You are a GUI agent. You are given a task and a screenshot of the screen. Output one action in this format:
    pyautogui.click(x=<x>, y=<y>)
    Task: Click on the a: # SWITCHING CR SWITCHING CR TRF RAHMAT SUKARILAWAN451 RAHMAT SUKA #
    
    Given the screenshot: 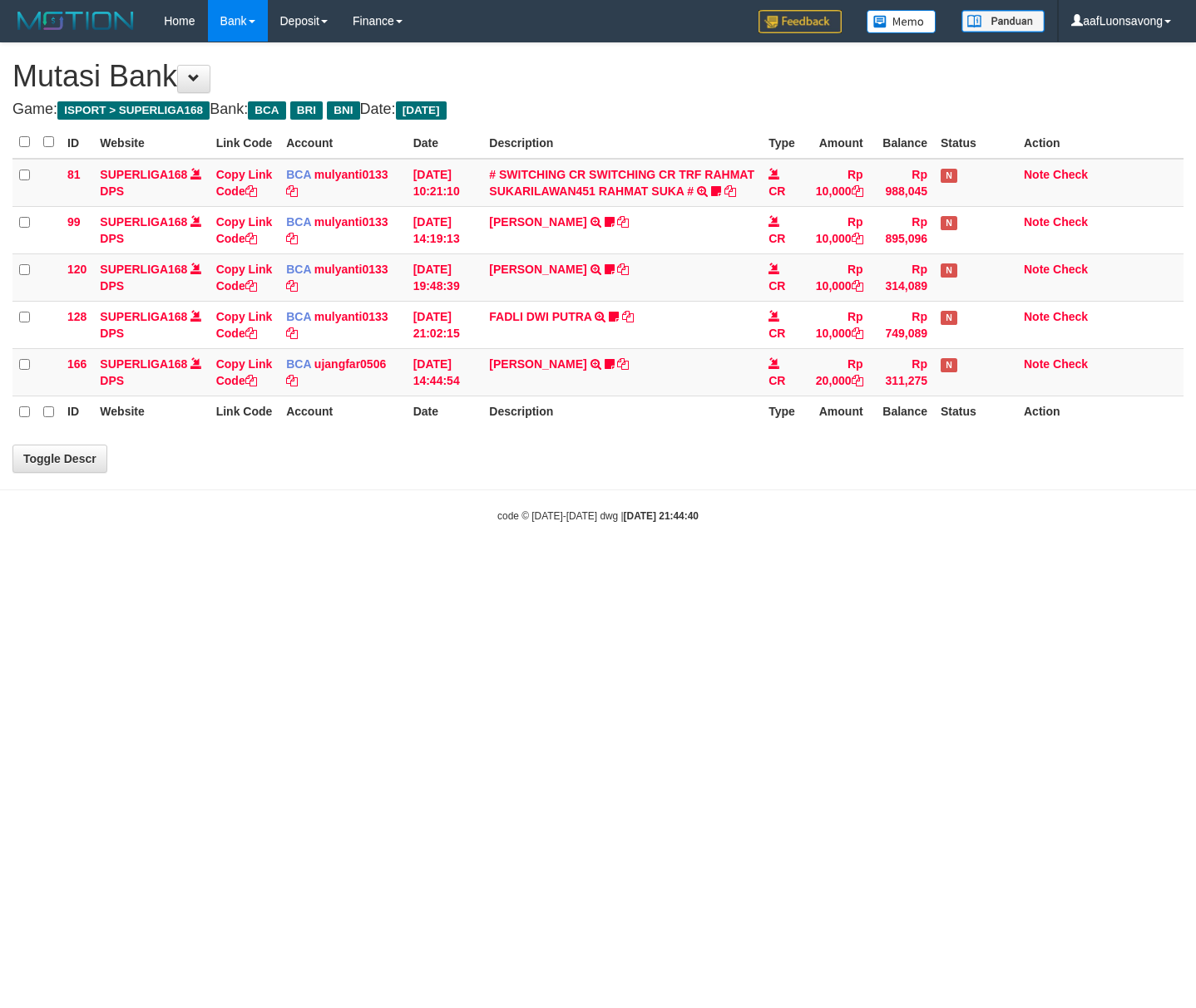 What is the action you would take?
    pyautogui.click(x=621, y=183)
    